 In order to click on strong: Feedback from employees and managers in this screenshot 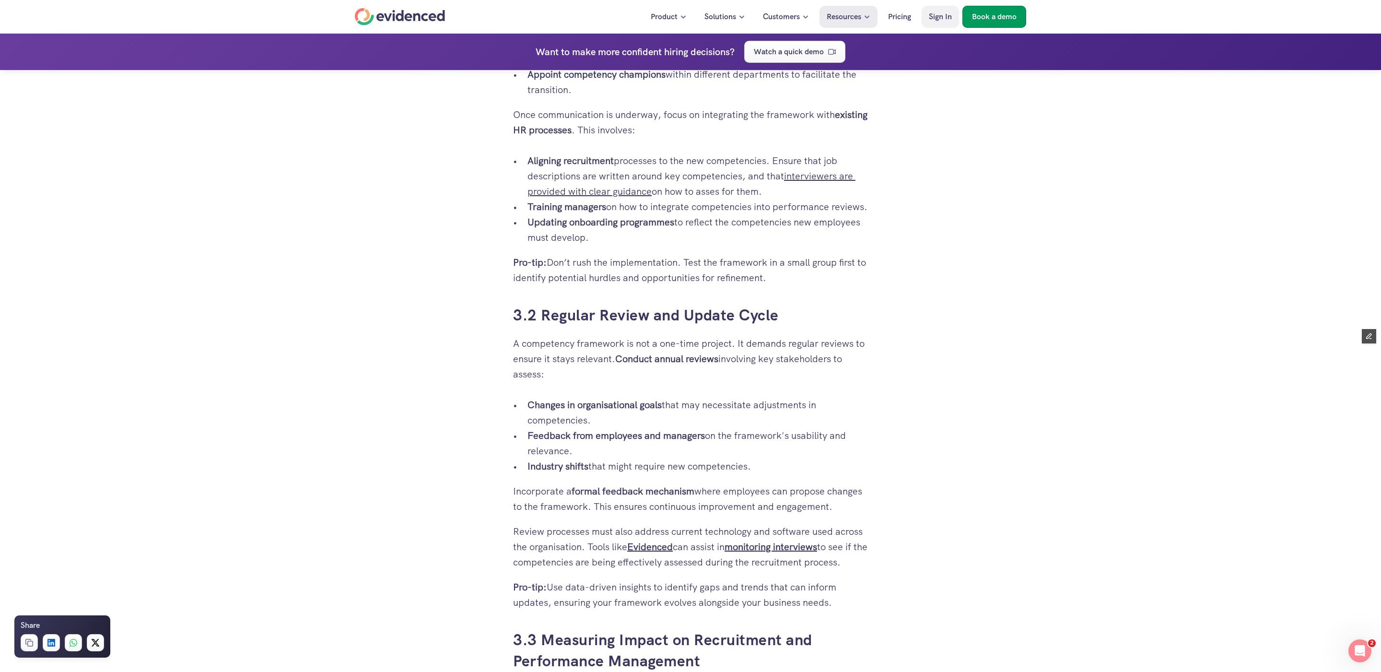, I will do `click(616, 435)`.